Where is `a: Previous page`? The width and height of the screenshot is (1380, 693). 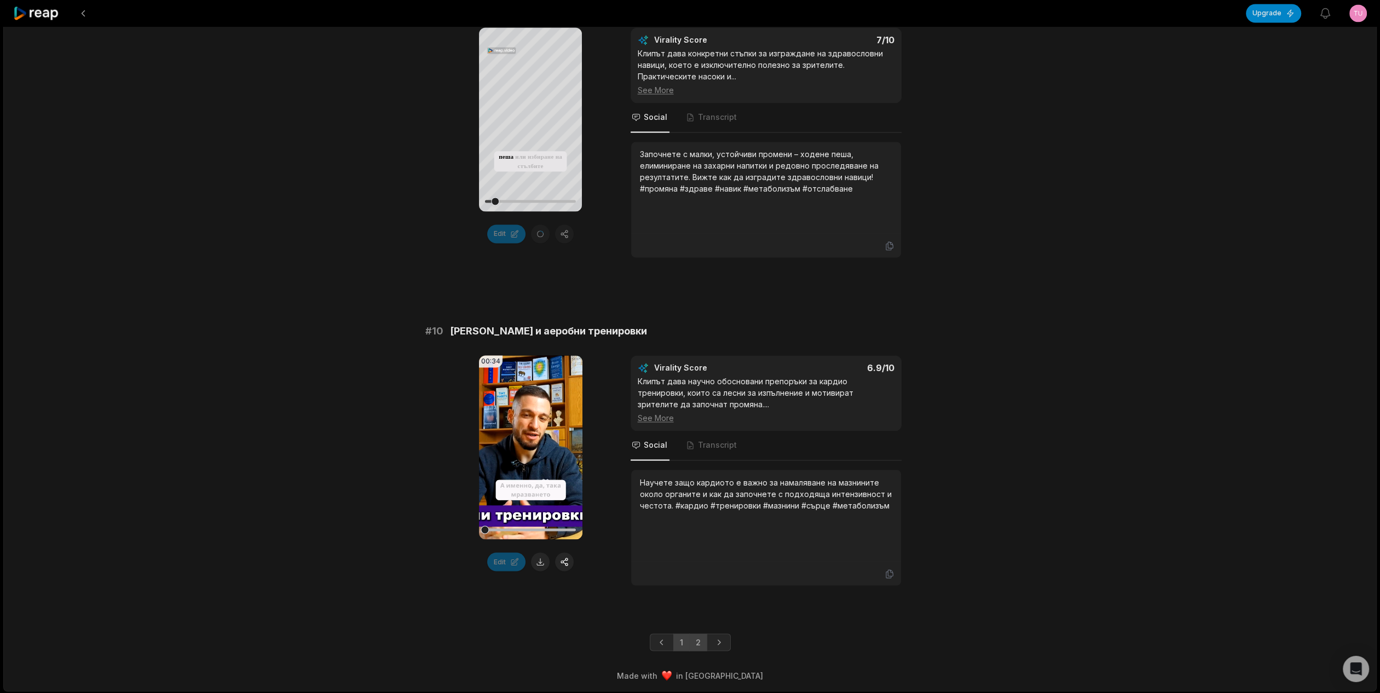
a: Previous page is located at coordinates (662, 642).